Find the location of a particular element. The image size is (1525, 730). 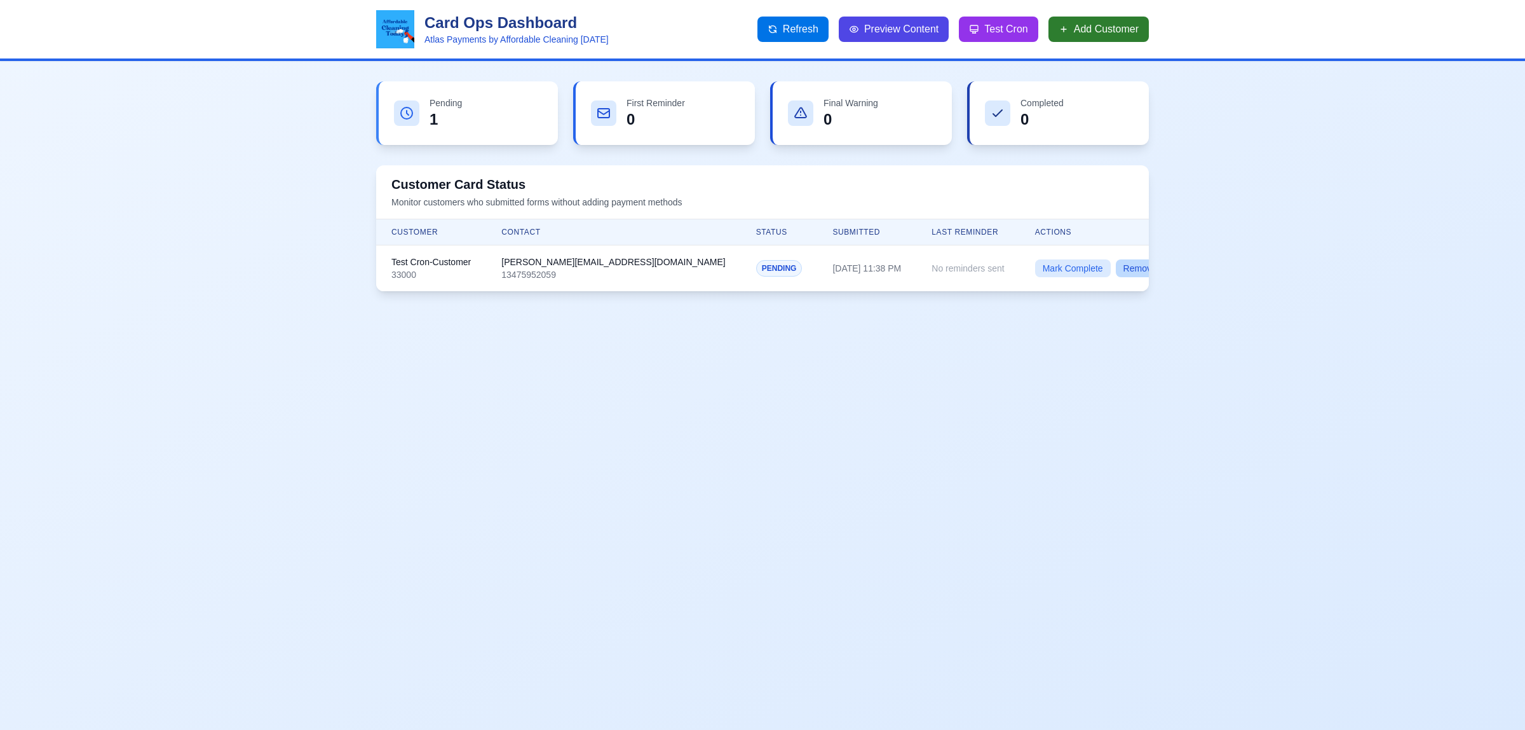

span: No reminders sent is located at coordinates (968, 268).